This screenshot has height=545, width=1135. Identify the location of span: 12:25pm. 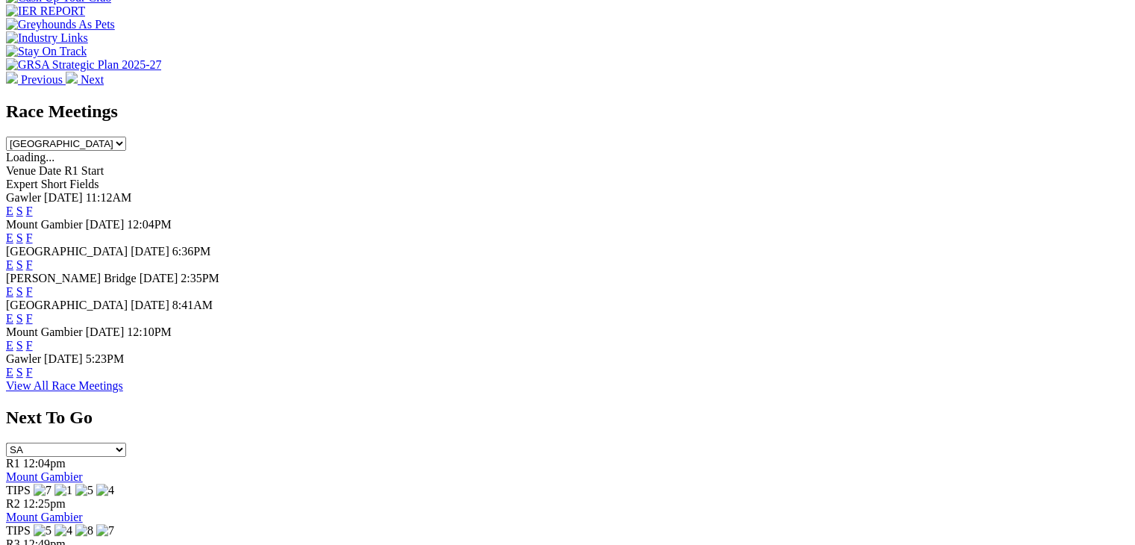
(44, 503).